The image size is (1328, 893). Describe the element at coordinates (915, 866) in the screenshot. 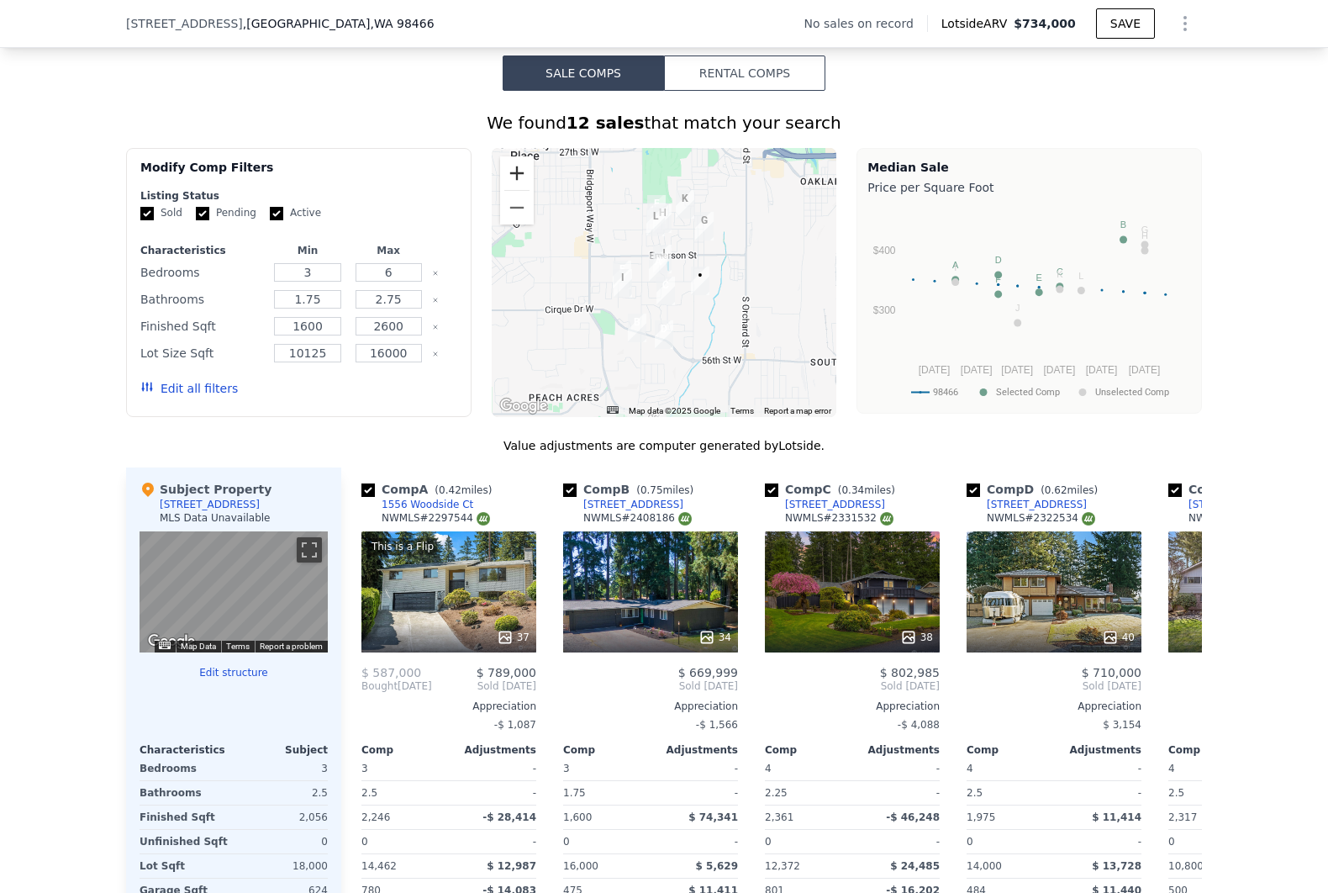

I see `span: $ 24,485` at that location.